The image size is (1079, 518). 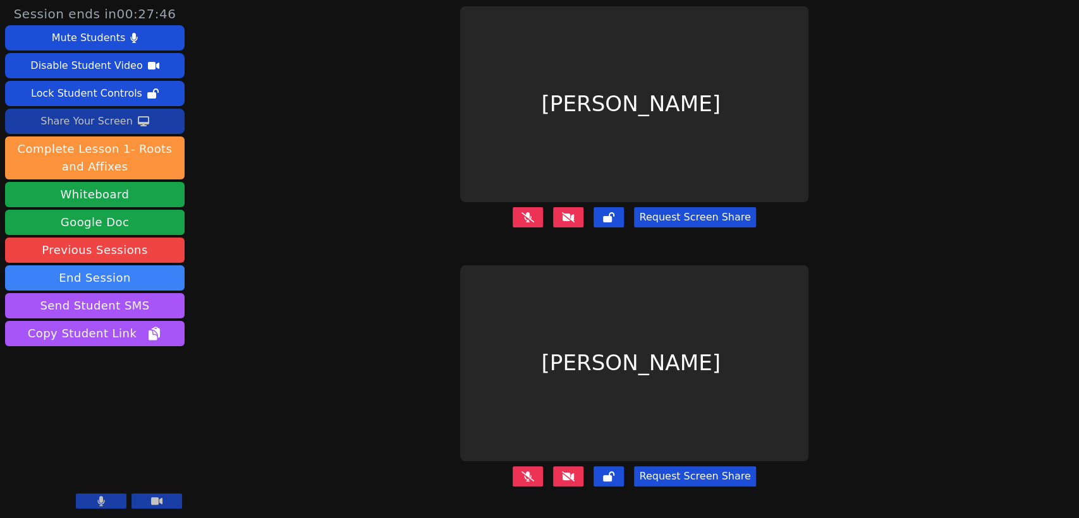 What do you see at coordinates (87, 121) in the screenshot?
I see `div: Share Your Screen` at bounding box center [87, 121].